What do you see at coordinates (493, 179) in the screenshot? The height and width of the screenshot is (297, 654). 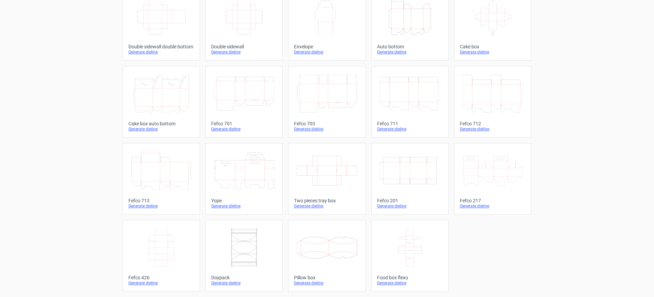 I see `a: Fefco 217Generate dieline` at bounding box center [493, 179].